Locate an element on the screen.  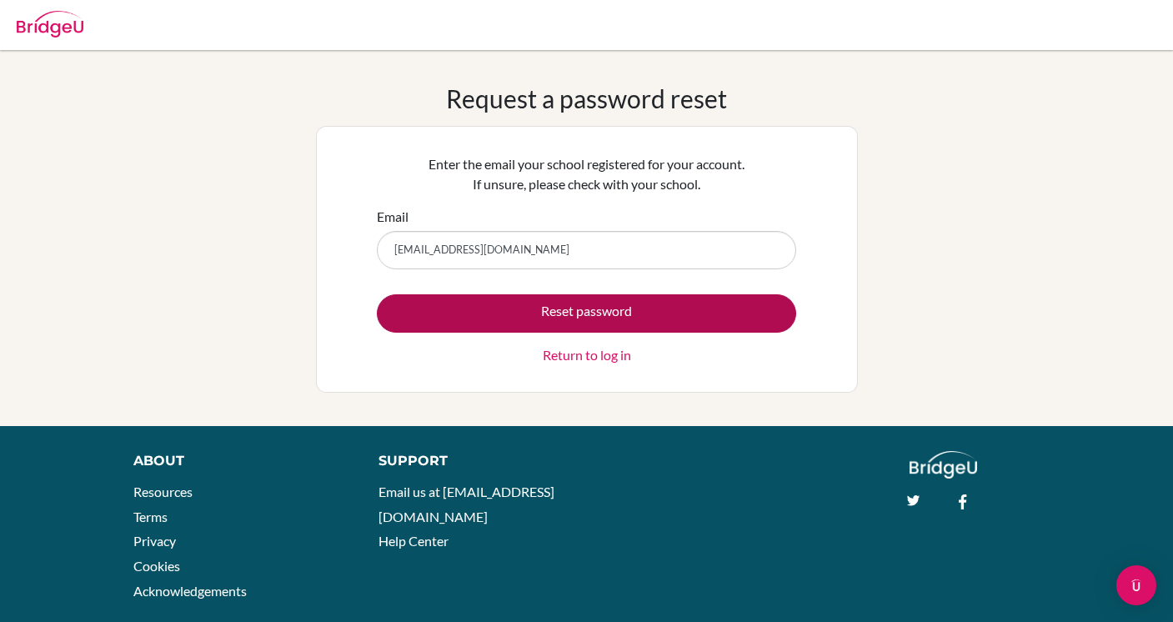
button: Reset password is located at coordinates (586, 313).